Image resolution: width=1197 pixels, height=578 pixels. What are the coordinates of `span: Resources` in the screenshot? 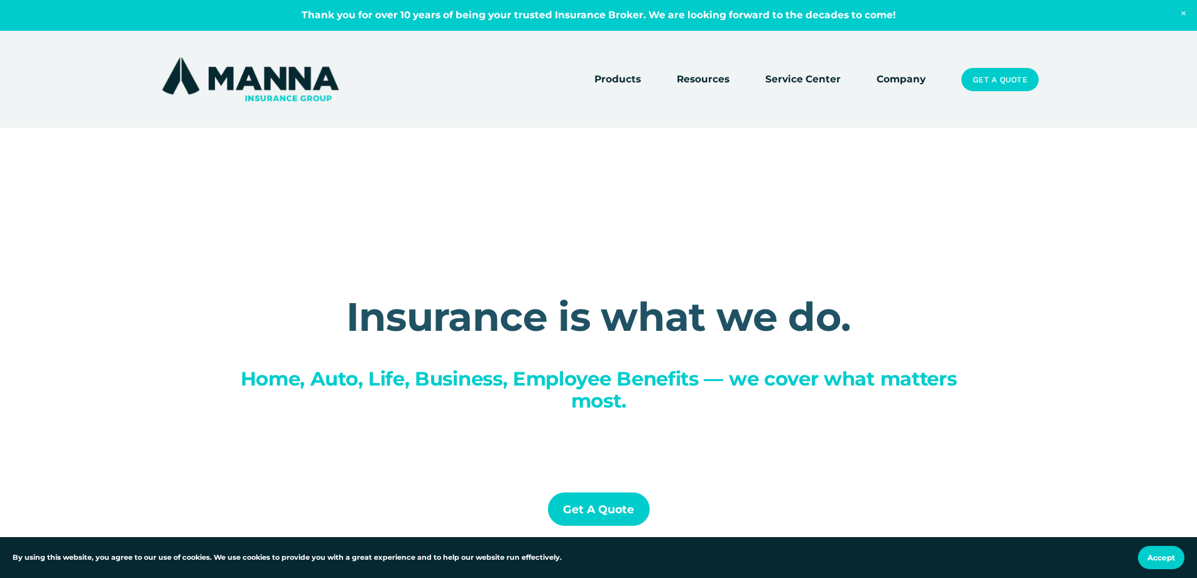 It's located at (703, 79).